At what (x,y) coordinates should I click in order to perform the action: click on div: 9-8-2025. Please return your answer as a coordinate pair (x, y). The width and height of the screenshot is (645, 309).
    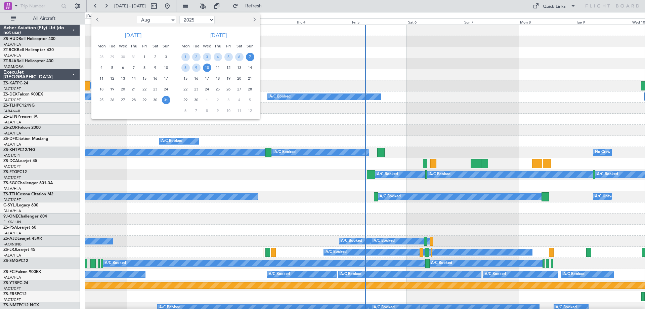
    Looking at the image, I should click on (155, 68).